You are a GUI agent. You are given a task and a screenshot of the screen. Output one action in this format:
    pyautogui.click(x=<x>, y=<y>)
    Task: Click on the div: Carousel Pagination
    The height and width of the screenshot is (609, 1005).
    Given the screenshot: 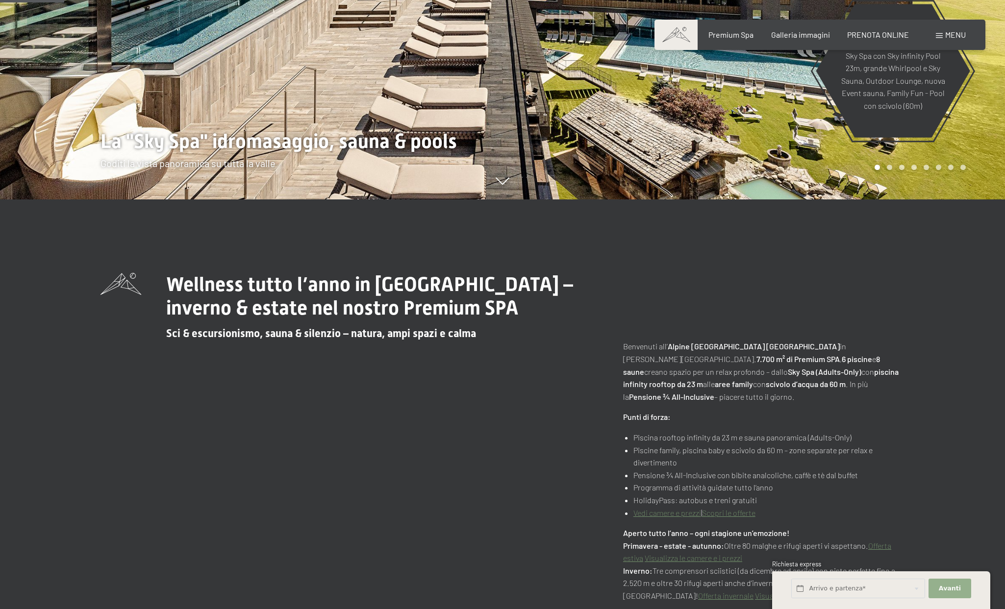 What is the action you would take?
    pyautogui.click(x=918, y=167)
    